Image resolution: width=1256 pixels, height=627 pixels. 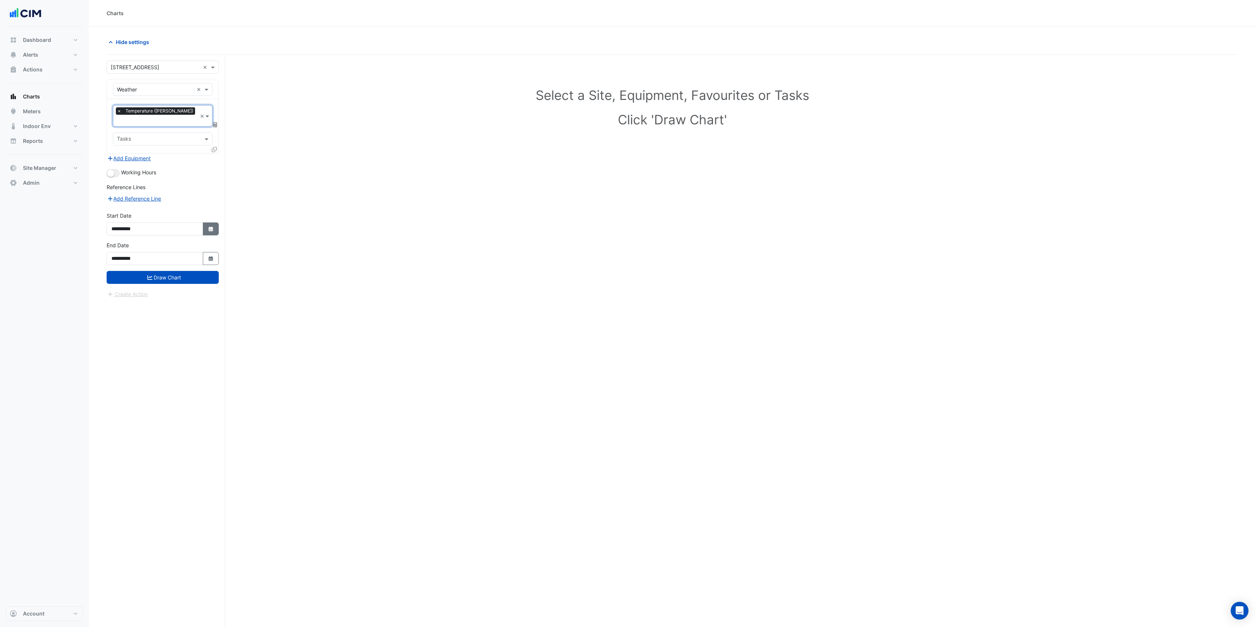 I want to click on button: Hide settings, so click(x=130, y=42).